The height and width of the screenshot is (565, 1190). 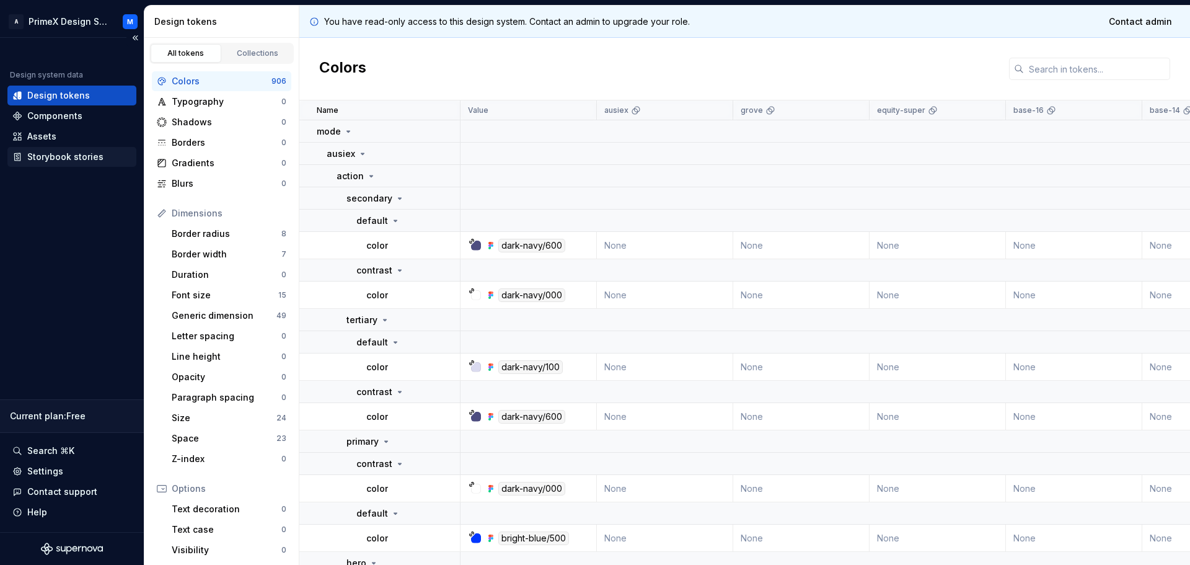 What do you see at coordinates (226, 143) in the screenshot?
I see `div: Borders` at bounding box center [226, 143].